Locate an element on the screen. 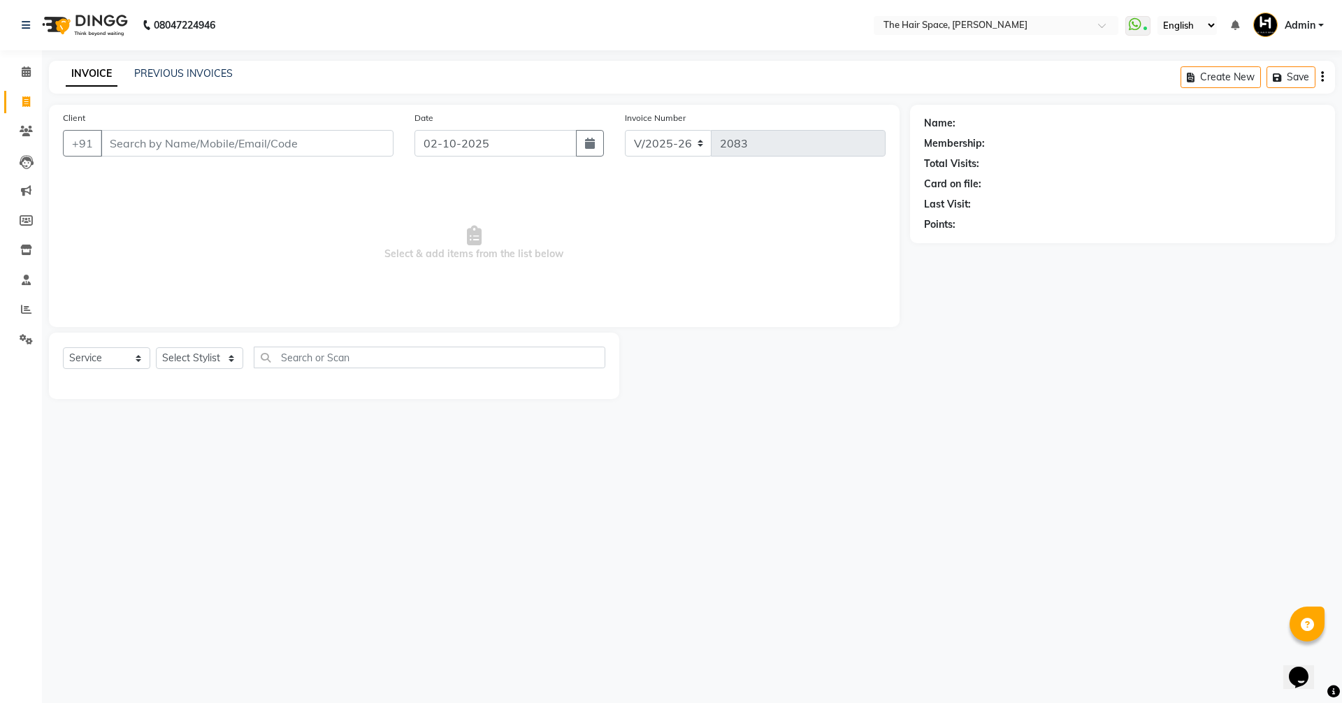 The width and height of the screenshot is (1342, 703). button: +91 is located at coordinates (82, 143).